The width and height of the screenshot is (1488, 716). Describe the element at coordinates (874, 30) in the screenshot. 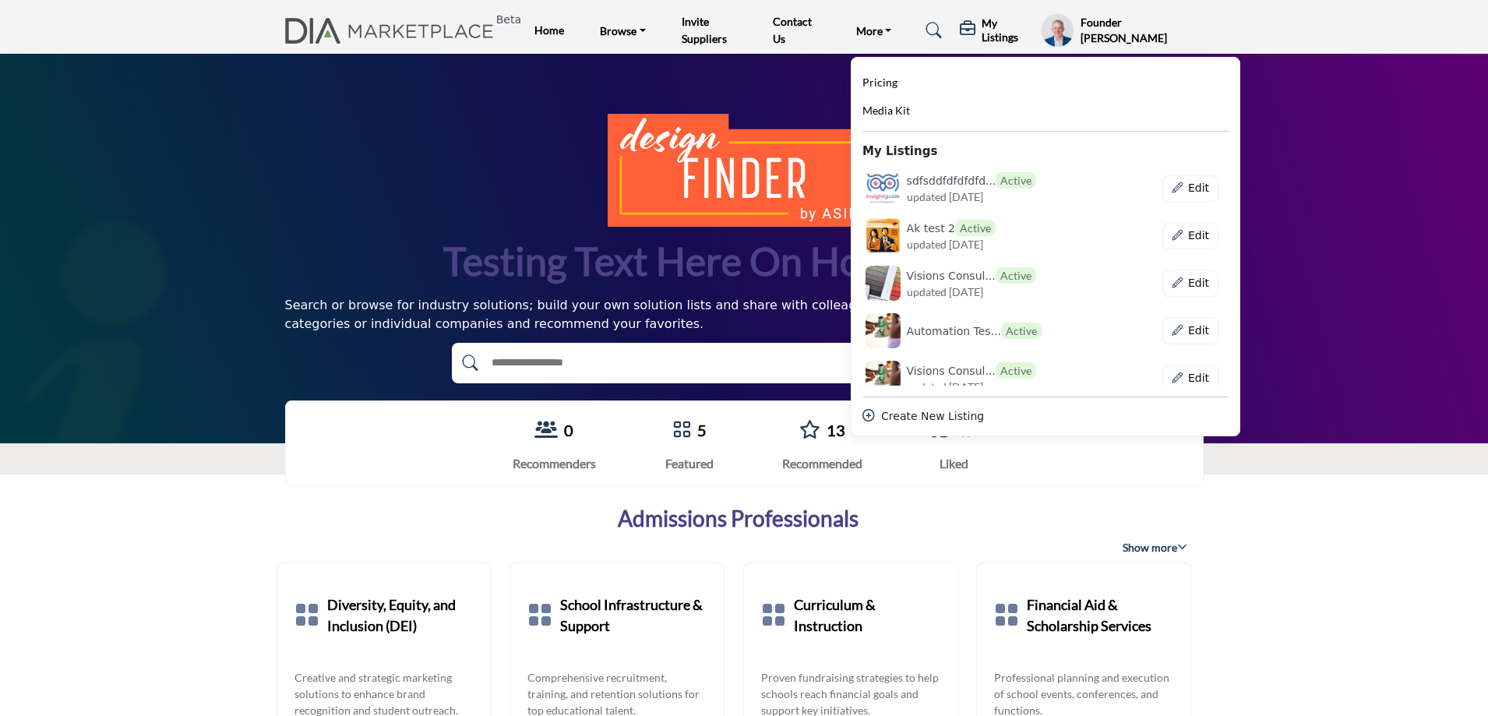

I see `a: More` at that location.